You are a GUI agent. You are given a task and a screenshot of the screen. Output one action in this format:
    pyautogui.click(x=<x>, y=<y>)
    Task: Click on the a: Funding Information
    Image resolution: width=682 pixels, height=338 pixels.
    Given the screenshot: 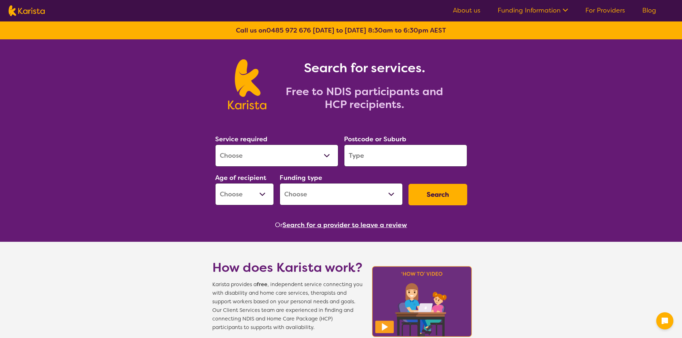 What is the action you would take?
    pyautogui.click(x=533, y=10)
    